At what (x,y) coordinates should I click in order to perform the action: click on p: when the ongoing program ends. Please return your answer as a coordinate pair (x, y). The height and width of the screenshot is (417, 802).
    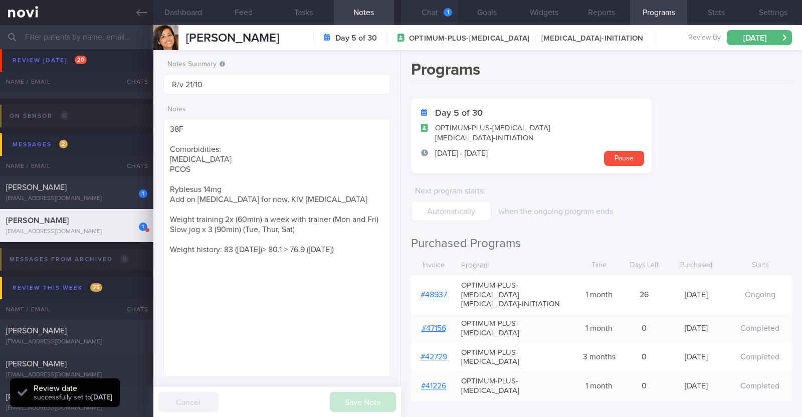
    Looking at the image, I should click on (580, 211).